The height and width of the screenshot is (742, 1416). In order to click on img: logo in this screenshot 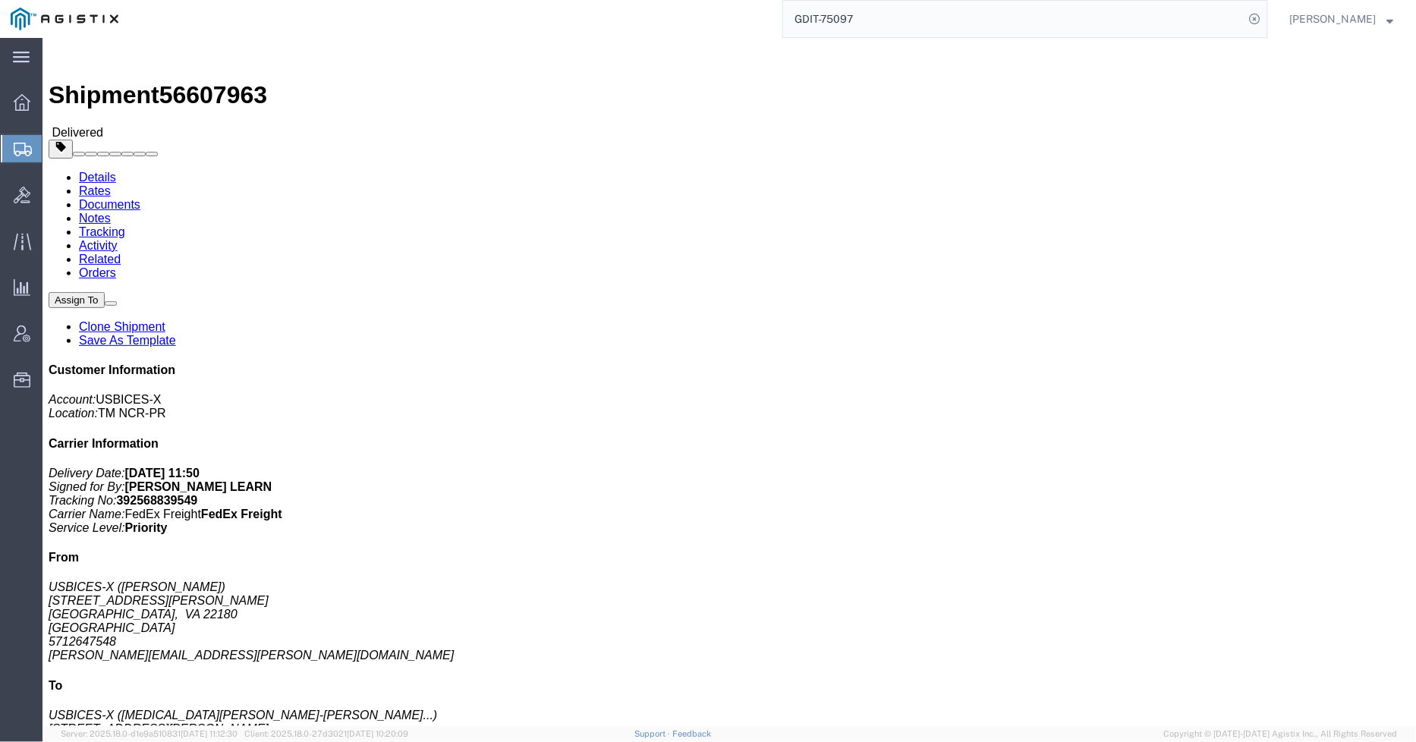, I will do `click(64, 19)`.